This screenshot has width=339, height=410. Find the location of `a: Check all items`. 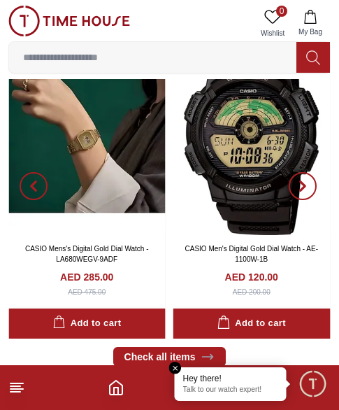

a: Check all items is located at coordinates (170, 357).